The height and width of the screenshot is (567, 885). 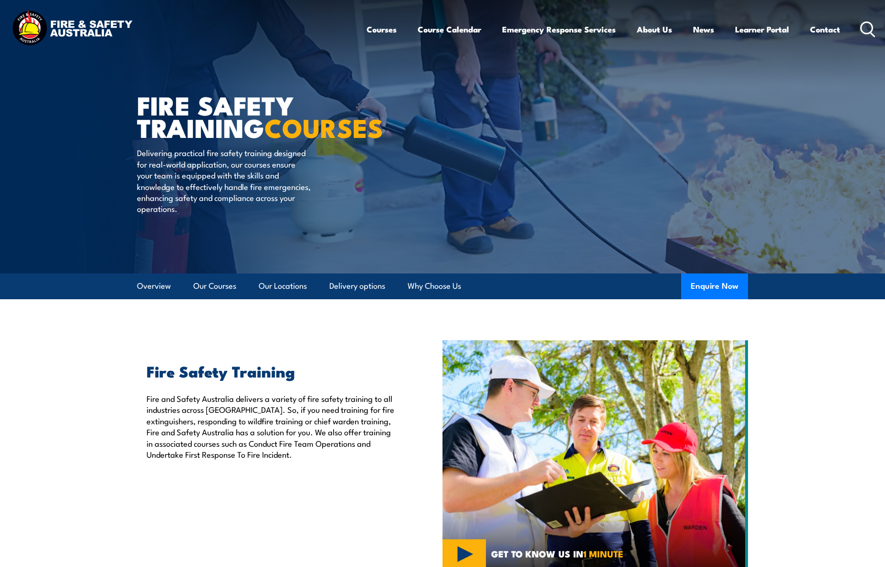 I want to click on strong: 1 MINUTE, so click(x=603, y=553).